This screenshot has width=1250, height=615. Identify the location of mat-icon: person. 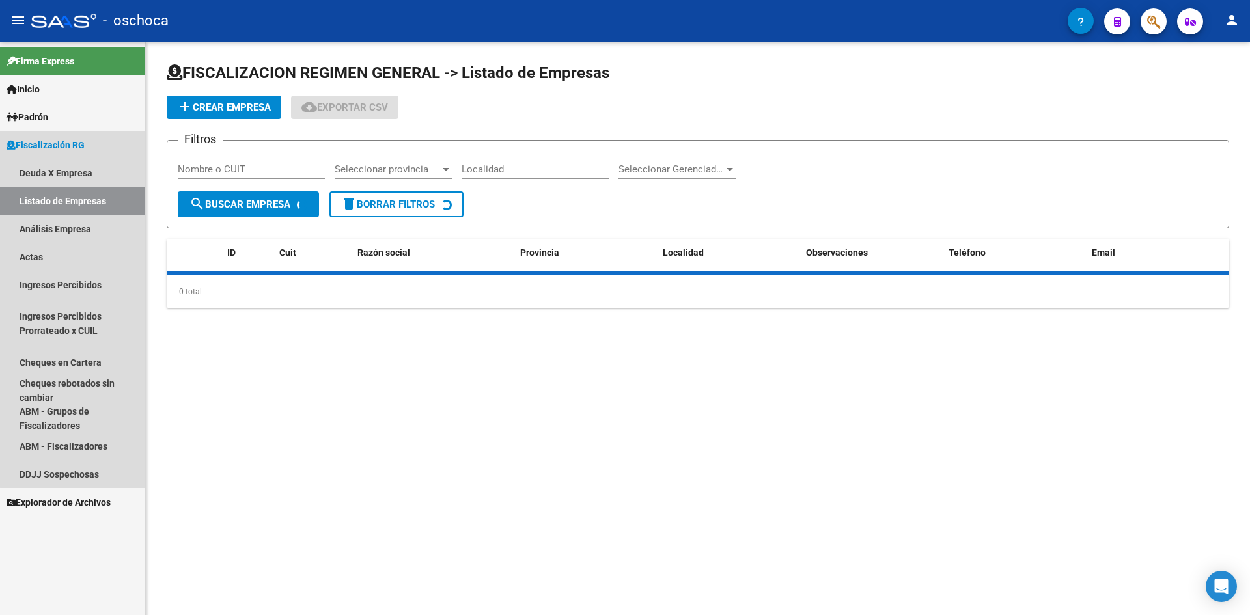
(1232, 20).